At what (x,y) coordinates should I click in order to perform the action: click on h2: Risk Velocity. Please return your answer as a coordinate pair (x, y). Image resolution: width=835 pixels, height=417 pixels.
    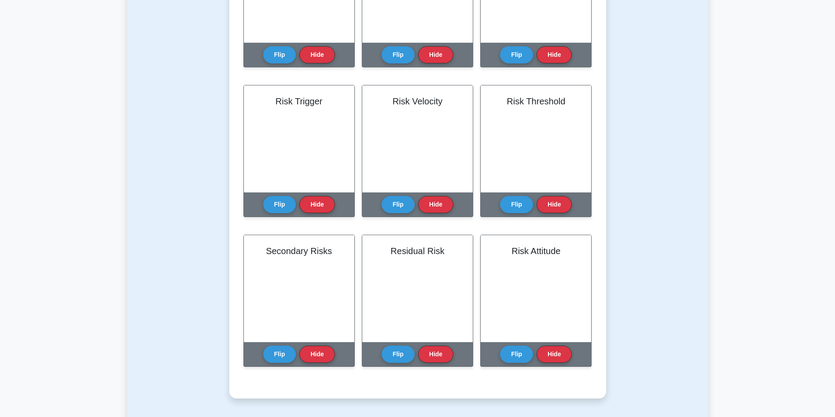
    Looking at the image, I should click on (417, 101).